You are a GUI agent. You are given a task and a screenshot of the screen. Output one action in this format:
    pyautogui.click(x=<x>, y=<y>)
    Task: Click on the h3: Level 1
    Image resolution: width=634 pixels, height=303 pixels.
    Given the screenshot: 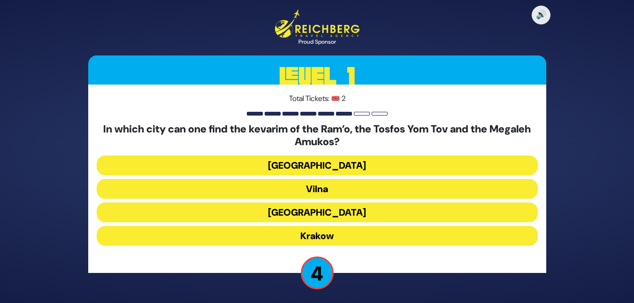 What is the action you would take?
    pyautogui.click(x=317, y=76)
    